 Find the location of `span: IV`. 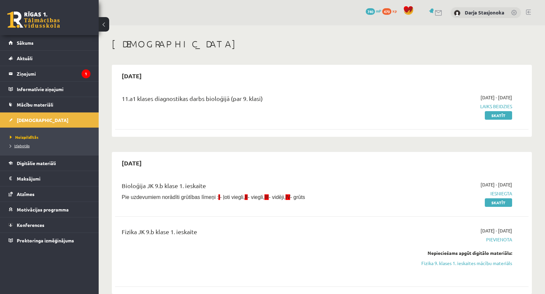

span: IV is located at coordinates (288, 197).